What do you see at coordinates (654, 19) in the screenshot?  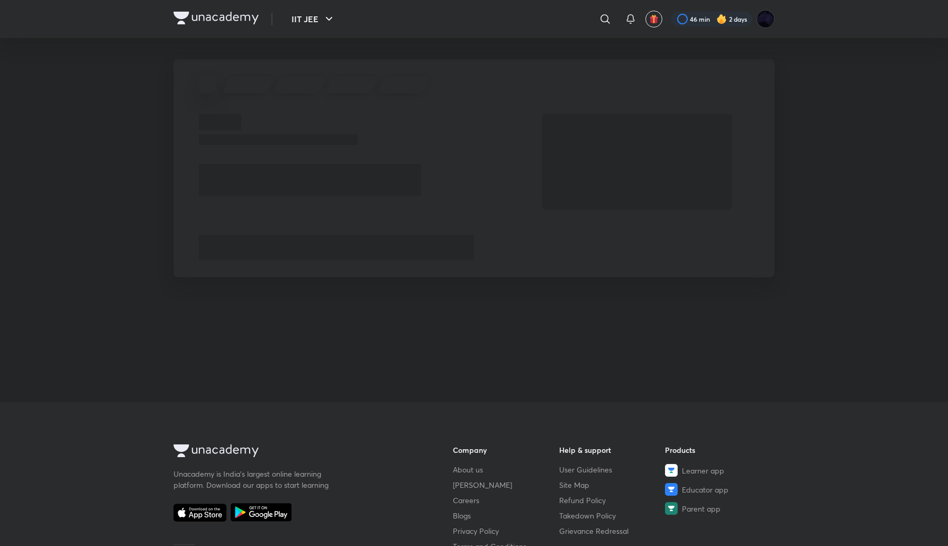 I see `img: avatar` at bounding box center [654, 19].